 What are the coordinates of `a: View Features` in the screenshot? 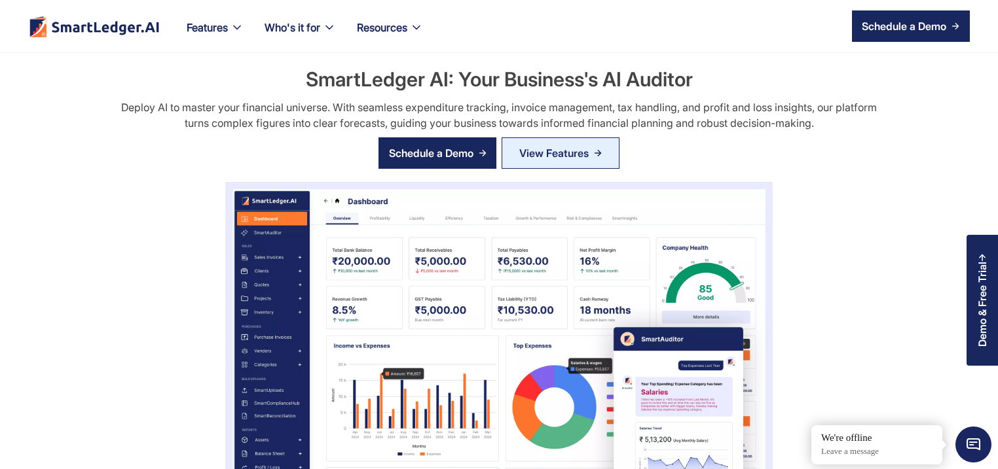 It's located at (560, 153).